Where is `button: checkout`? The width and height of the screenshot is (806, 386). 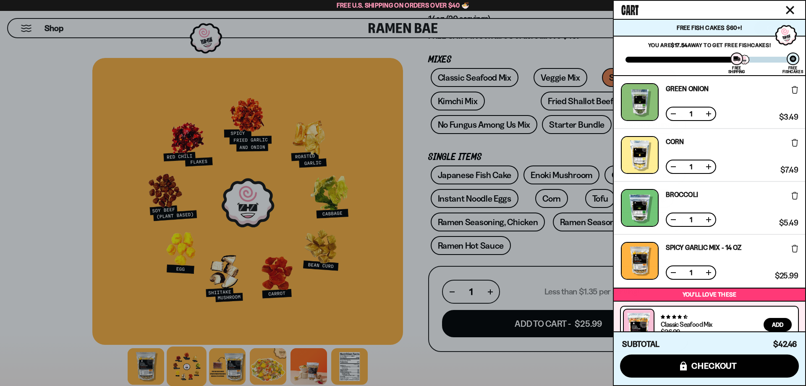 button: checkout is located at coordinates (710, 366).